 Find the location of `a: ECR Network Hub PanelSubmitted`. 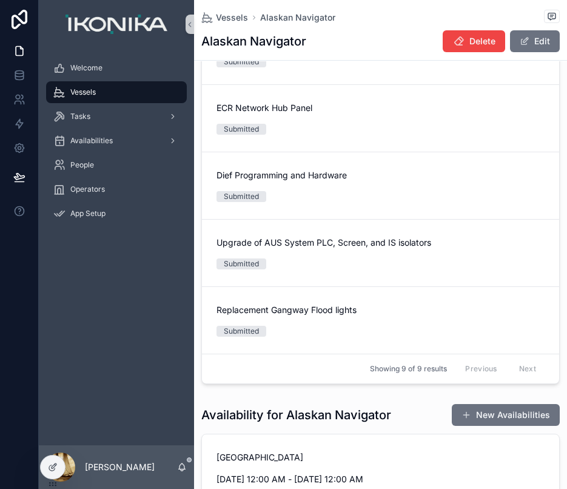

a: ECR Network Hub PanelSubmitted is located at coordinates (380, 118).